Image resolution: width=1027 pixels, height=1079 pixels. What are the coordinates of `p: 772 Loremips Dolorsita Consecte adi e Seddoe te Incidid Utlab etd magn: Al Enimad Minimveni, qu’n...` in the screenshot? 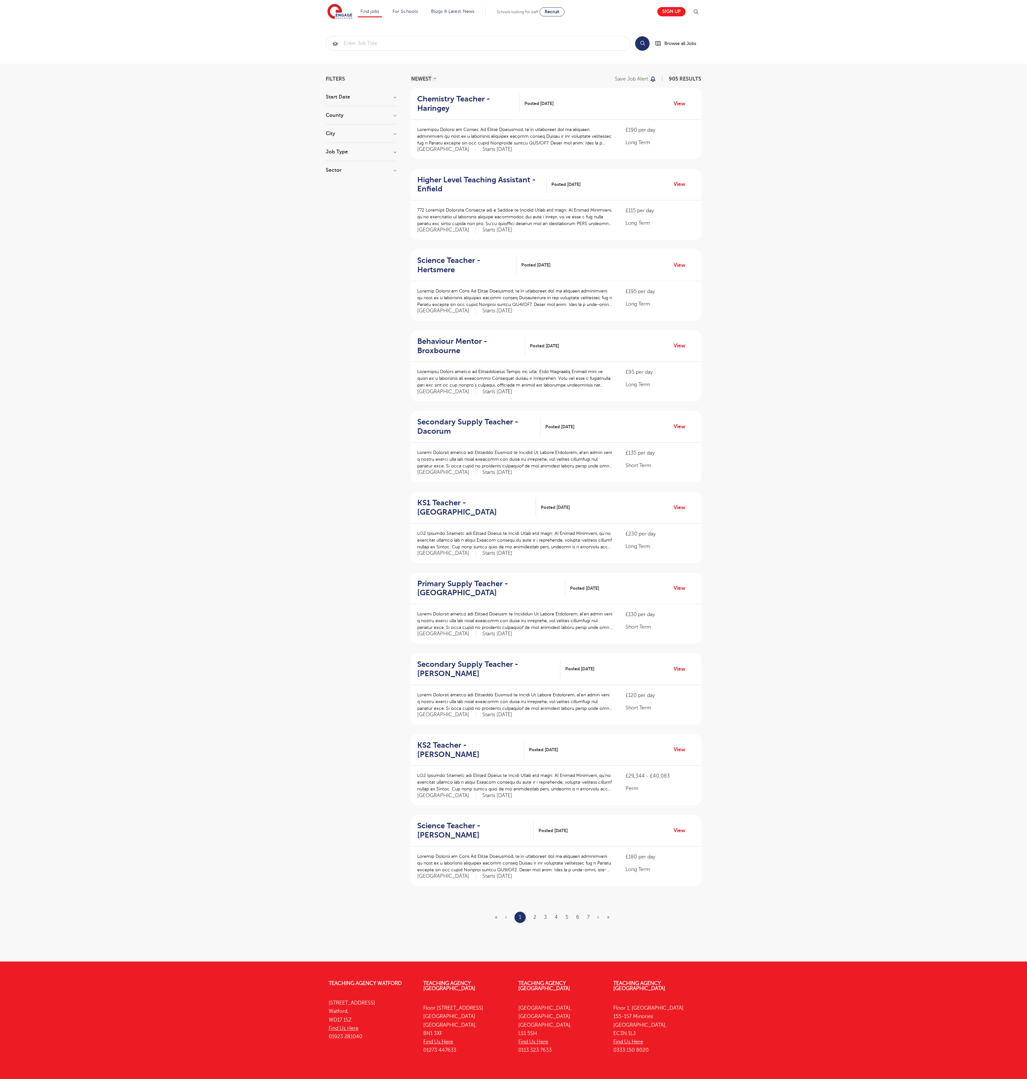 It's located at (515, 217).